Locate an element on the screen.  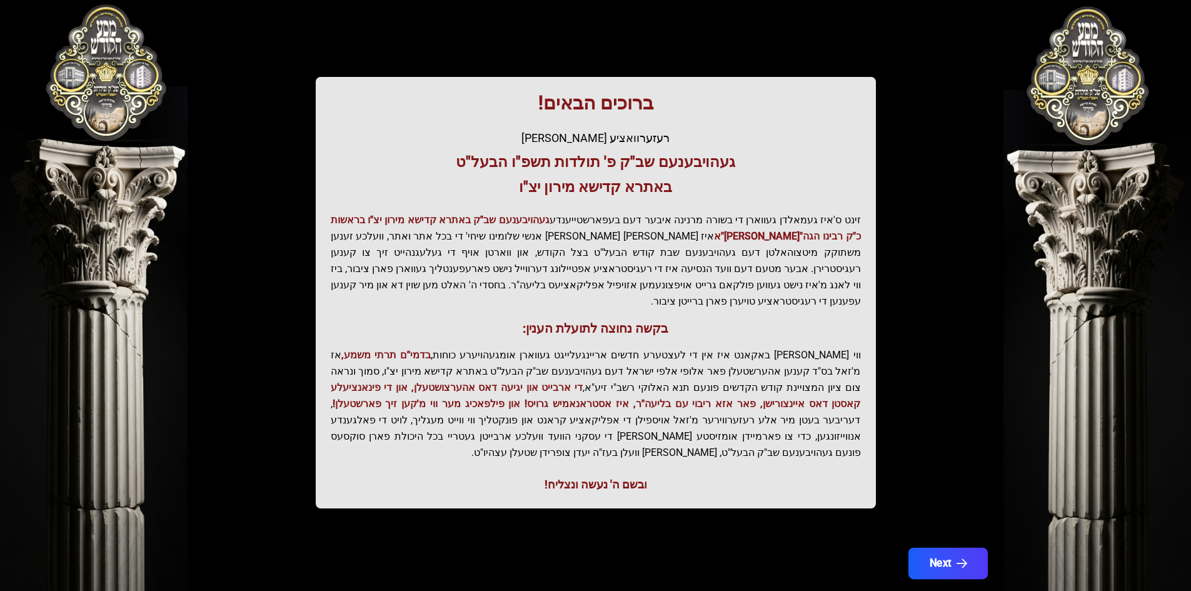
div: ובשם ה' נעשה ונצליח! is located at coordinates (596, 485).